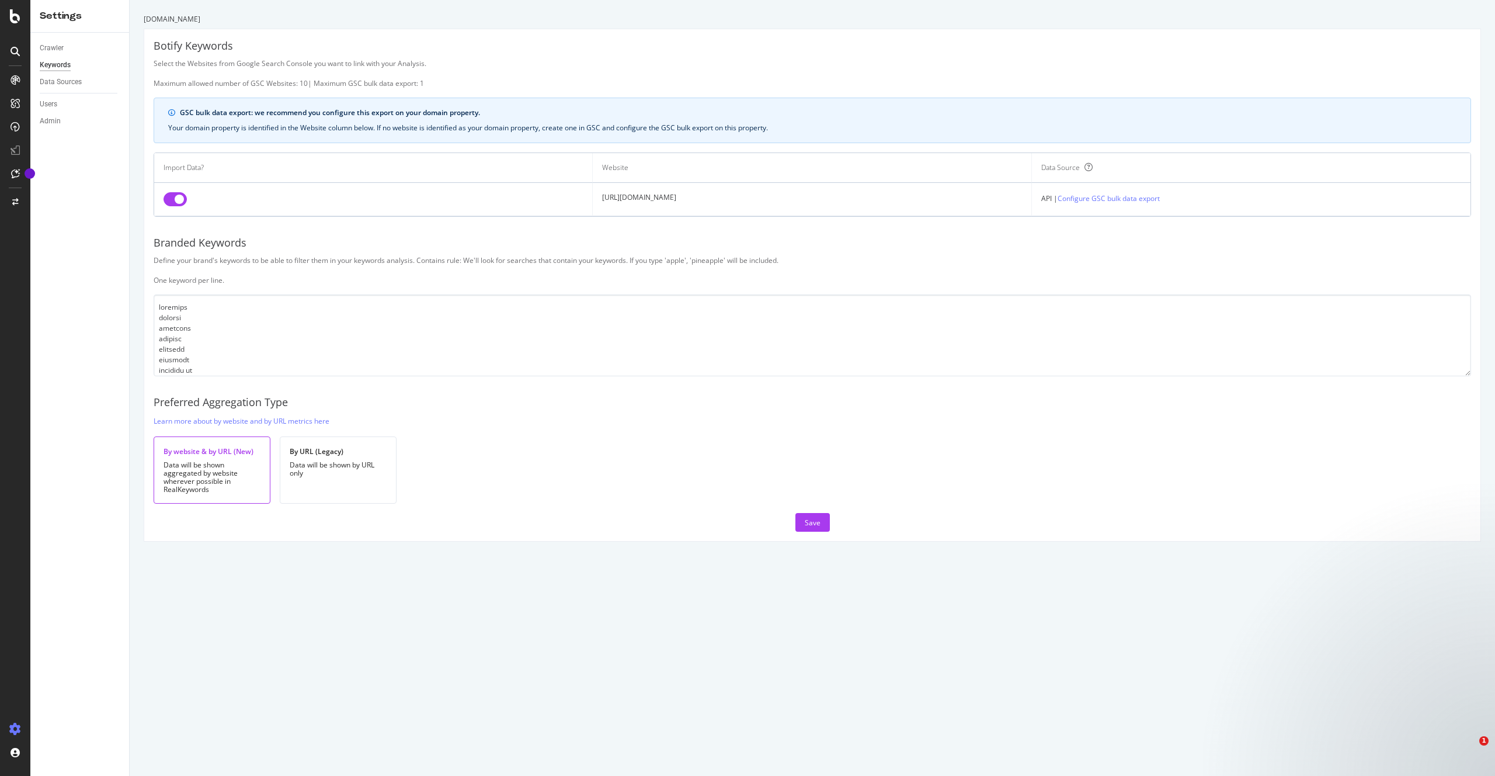 Image resolution: width=1495 pixels, height=776 pixels. Describe the element at coordinates (813, 335) in the screenshot. I see `textarea: loremips dolorsi ametcons adipisc elitsedd eiusmodt incididu ut laboreet dolor magnaa enimad mini...` at that location.